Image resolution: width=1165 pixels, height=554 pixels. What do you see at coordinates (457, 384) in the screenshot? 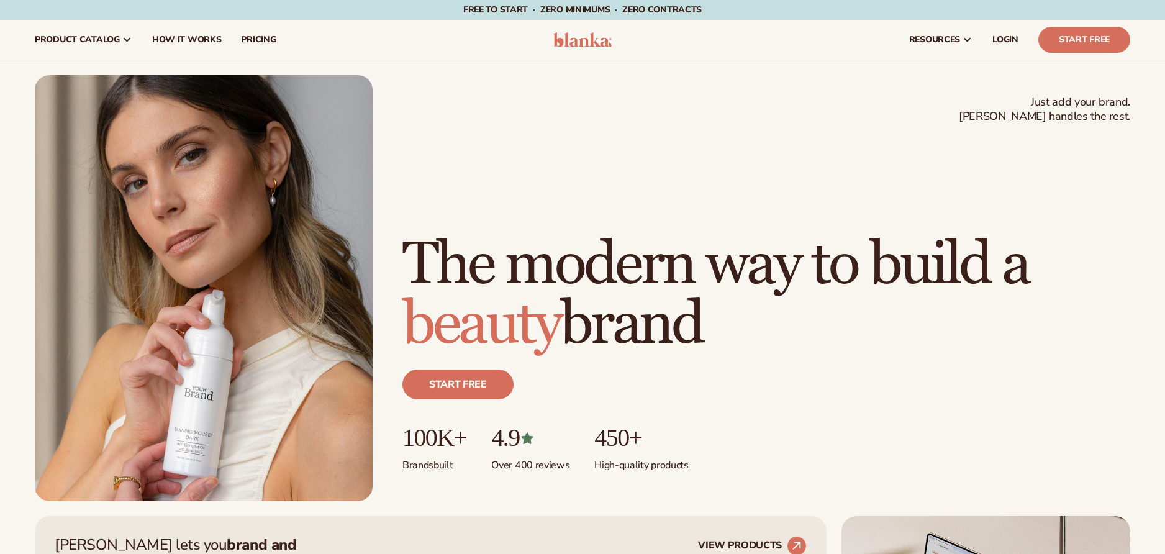
I see `a: Start free` at bounding box center [457, 384].